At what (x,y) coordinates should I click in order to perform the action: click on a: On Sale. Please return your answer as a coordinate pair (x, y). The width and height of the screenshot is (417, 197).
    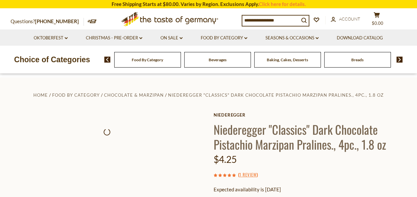
    Looking at the image, I should click on (172, 38).